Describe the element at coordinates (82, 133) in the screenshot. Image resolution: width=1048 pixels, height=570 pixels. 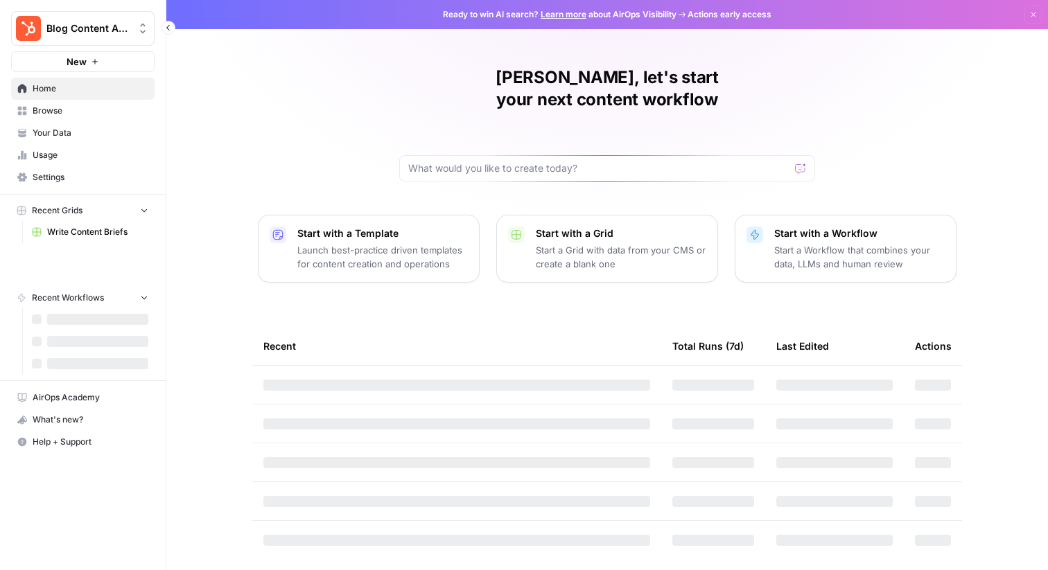
I see `a: Your Data` at that location.